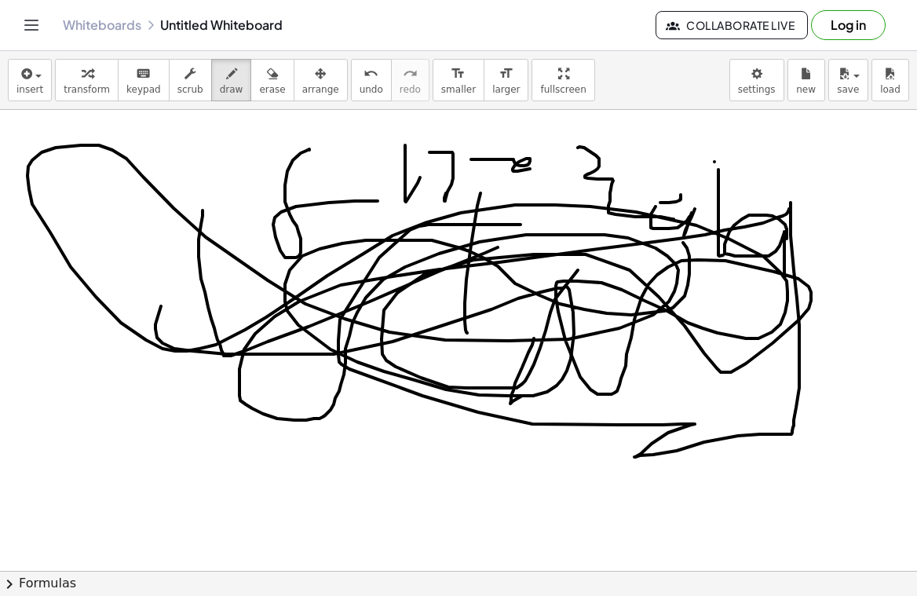 The width and height of the screenshot is (917, 596). What do you see at coordinates (372, 80) in the screenshot?
I see `button: undoundo` at bounding box center [372, 80].